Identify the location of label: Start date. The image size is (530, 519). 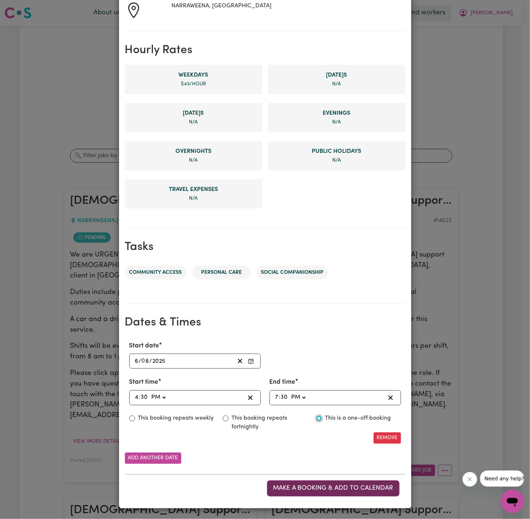
(144, 346).